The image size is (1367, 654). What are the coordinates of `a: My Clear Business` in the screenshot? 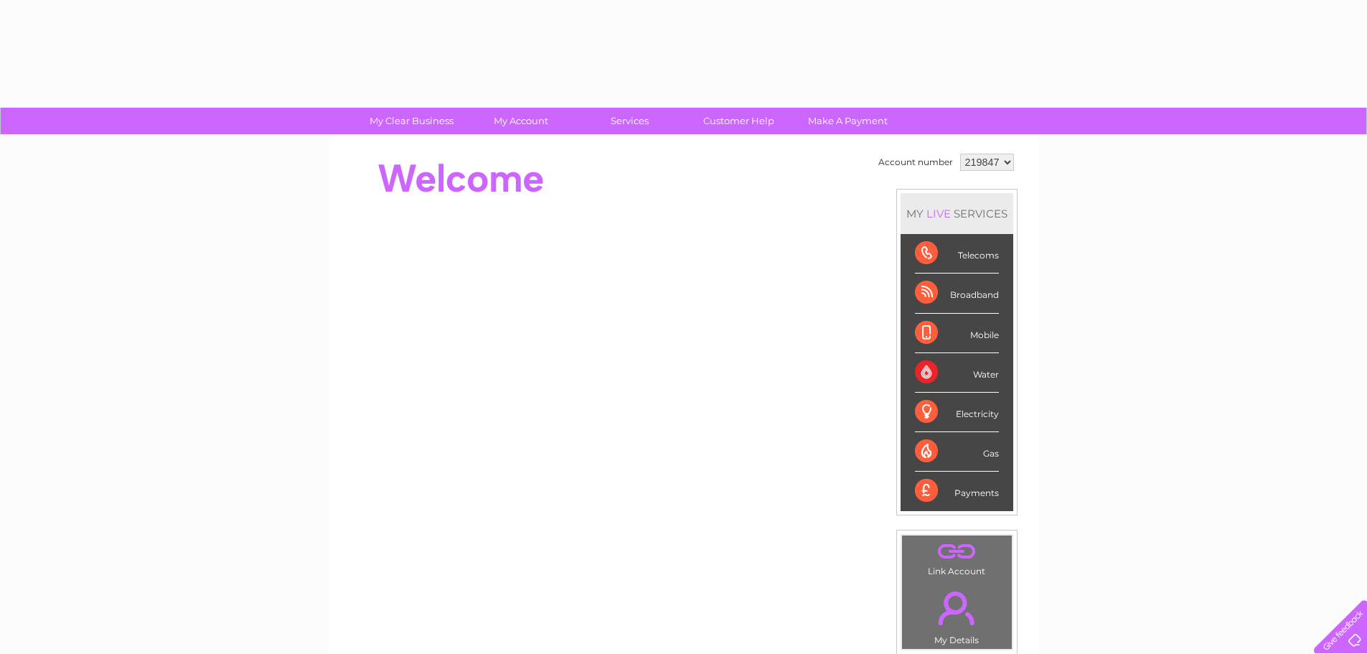 It's located at (411, 121).